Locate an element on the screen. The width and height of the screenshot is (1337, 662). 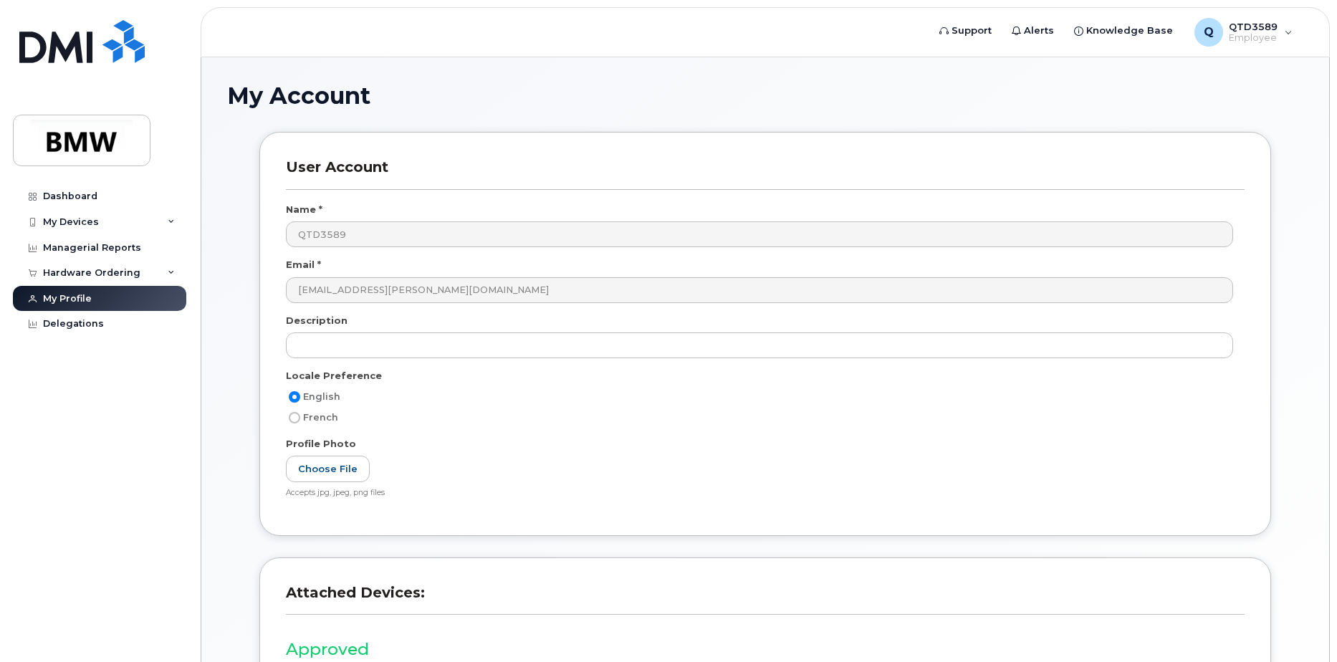
h1: My Account is located at coordinates (765, 95).